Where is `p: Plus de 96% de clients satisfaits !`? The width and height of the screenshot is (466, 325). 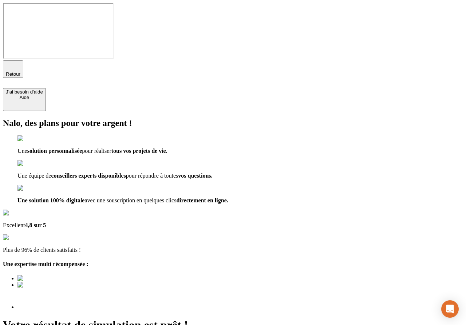
p: Plus de 96% de clients satisfaits ! is located at coordinates (233, 250).